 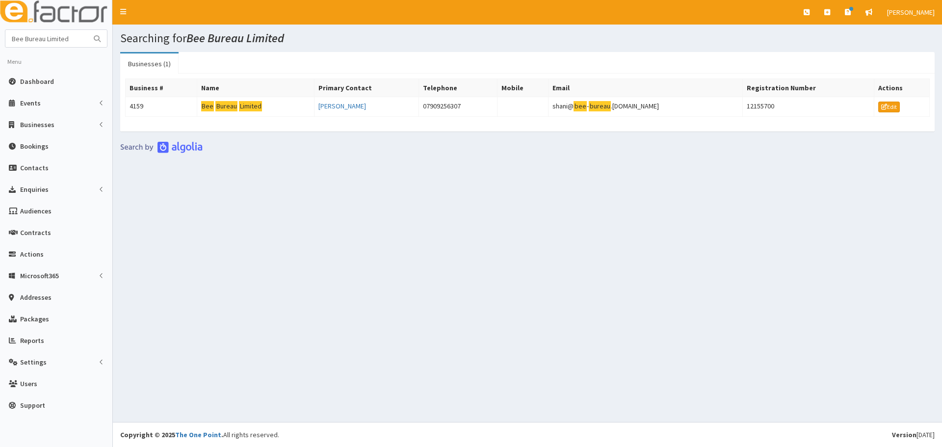 What do you see at coordinates (902, 88) in the screenshot?
I see `th: Actions` at bounding box center [902, 88].